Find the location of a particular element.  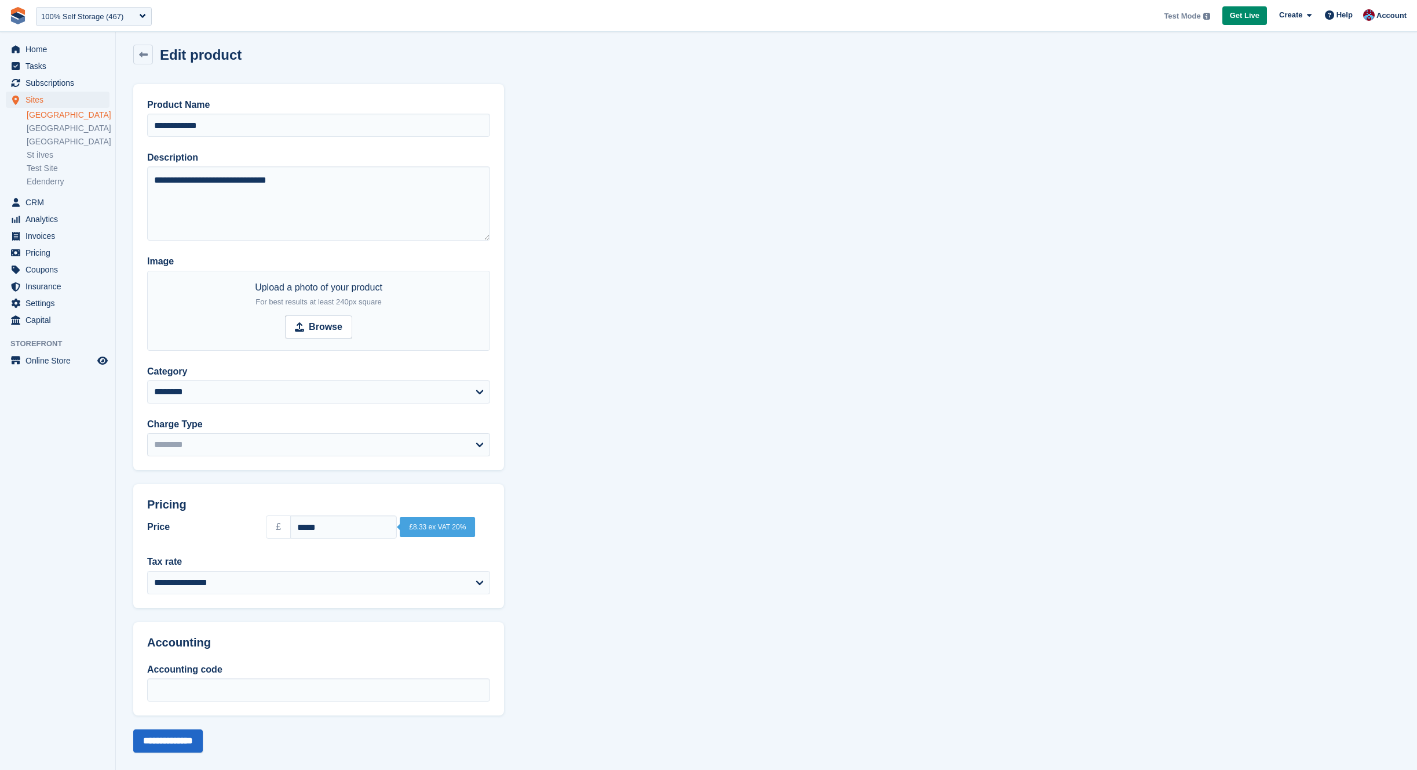

span: CRM is located at coordinates (60, 202).